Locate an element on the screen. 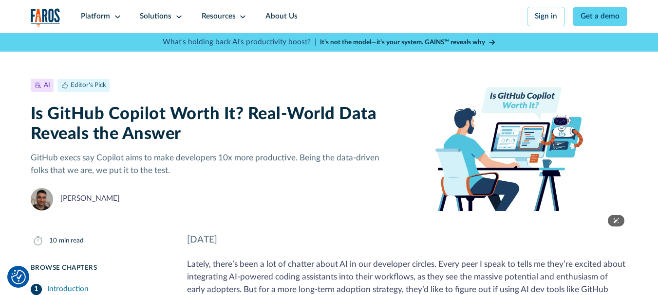  img: Is GitHub Copilot Worth It Faros AI blog banner image of developer utilizing copilot is located at coordinates (511, 145).